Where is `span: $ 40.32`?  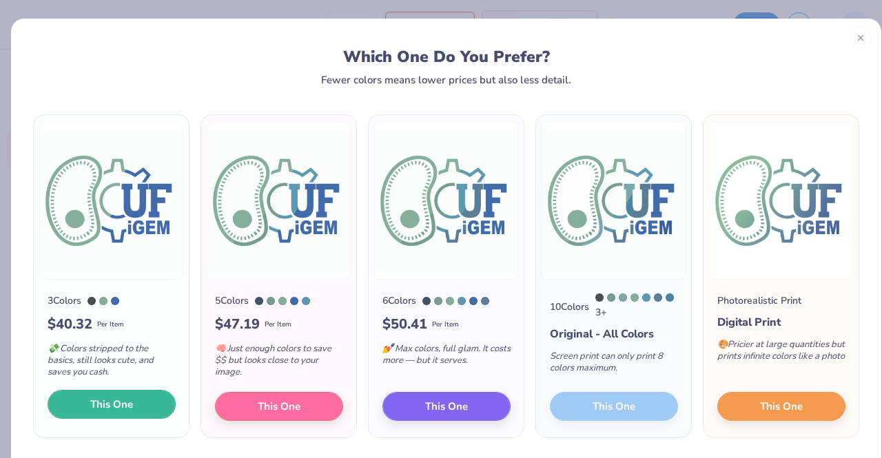
span: $ 40.32 is located at coordinates (70, 325).